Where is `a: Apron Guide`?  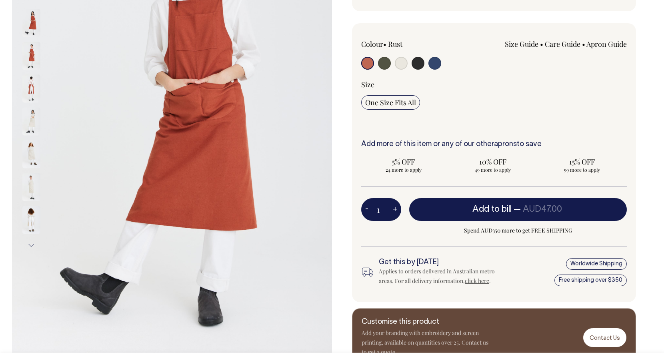 a: Apron Guide is located at coordinates (606, 44).